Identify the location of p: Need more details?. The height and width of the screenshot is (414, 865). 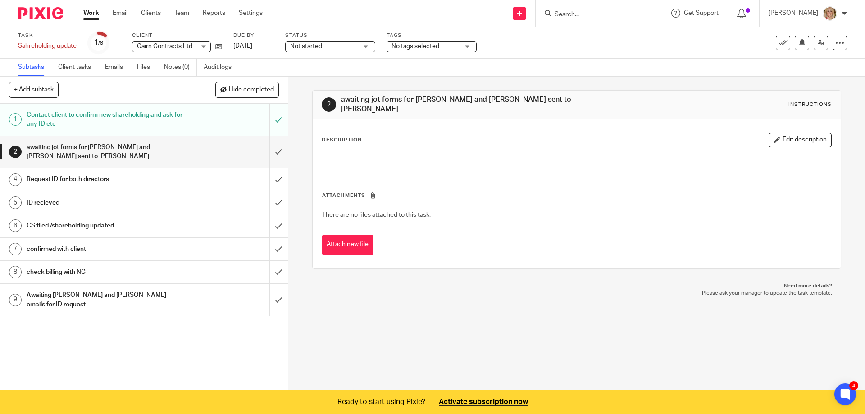
(576, 286).